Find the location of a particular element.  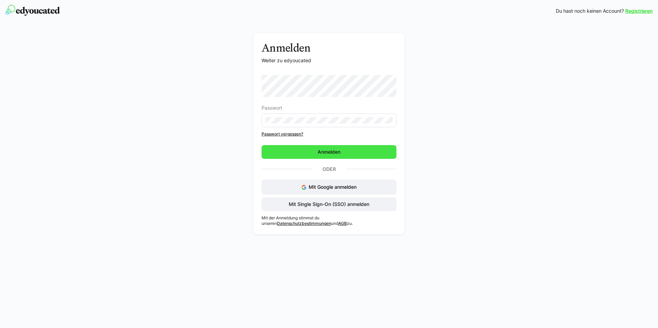

button: Anmelden is located at coordinates (329, 152).